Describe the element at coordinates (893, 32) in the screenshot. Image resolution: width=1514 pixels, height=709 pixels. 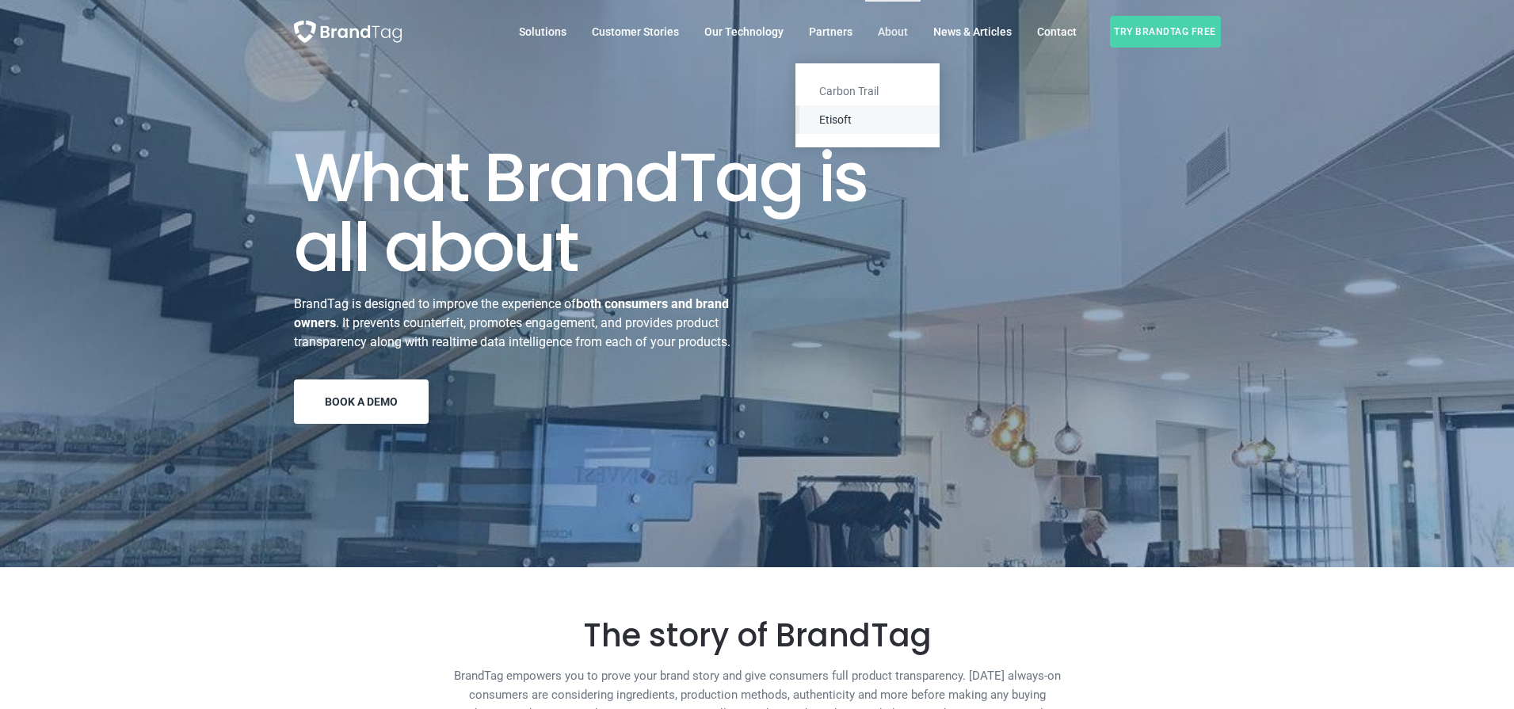
I see `span: About` at that location.